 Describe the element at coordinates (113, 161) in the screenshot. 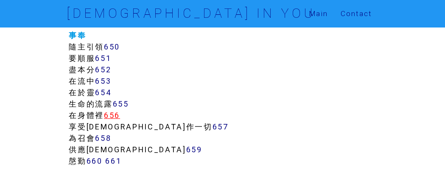

I see `a: 661` at that location.